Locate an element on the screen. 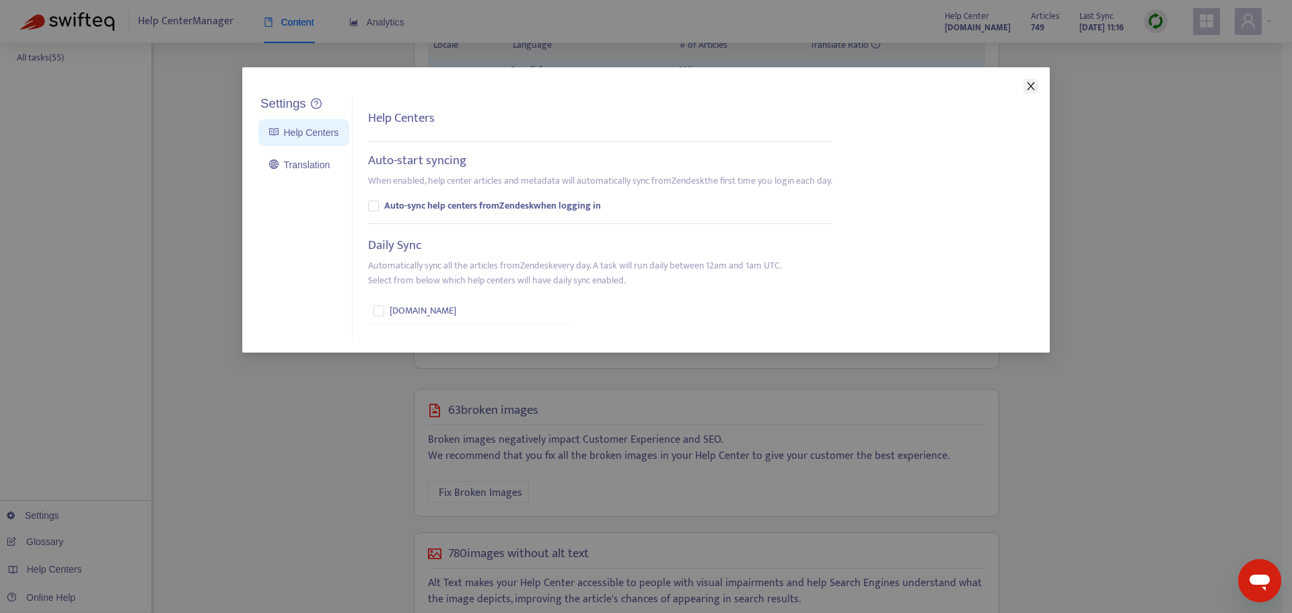 The width and height of the screenshot is (1292, 613). b: Auto-sync help centers from Zendesk when logging in is located at coordinates (493, 206).